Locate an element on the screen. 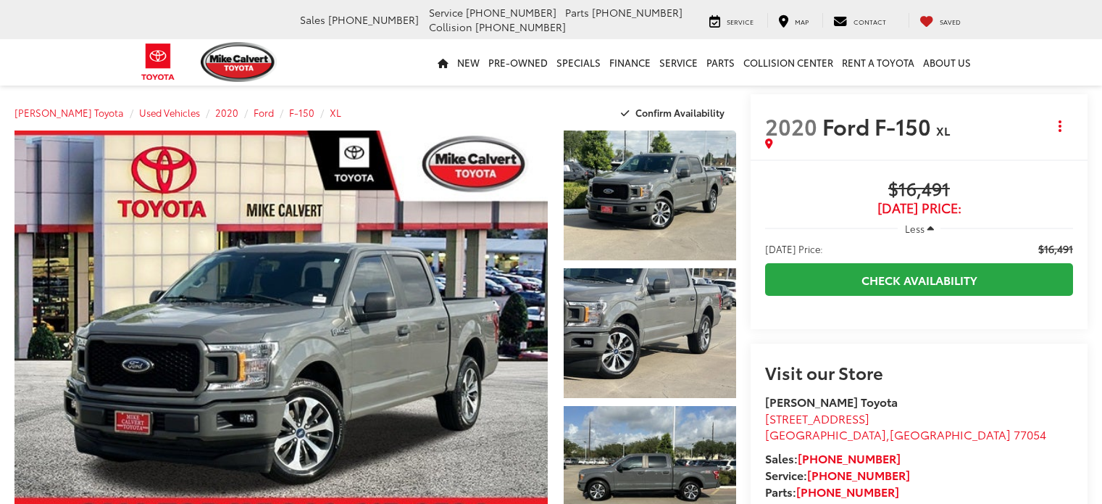 This screenshot has height=504, width=1102. a: Contact is located at coordinates (859, 20).